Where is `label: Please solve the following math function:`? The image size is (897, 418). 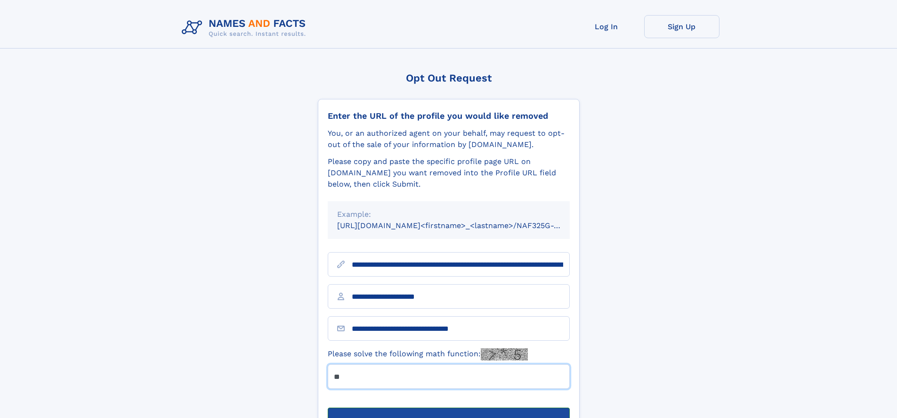
label: Please solve the following math function: is located at coordinates (428, 354).